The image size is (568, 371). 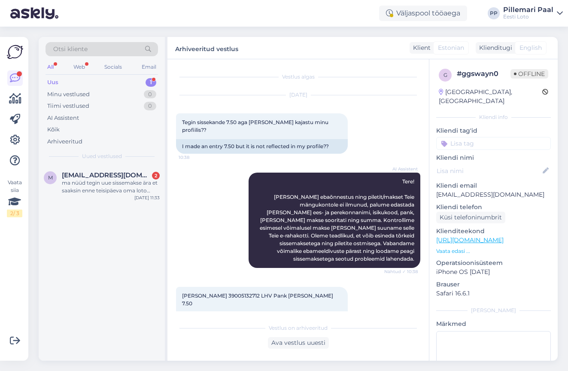 What do you see at coordinates (483, 74) in the screenshot?
I see `div: # ggswayn0` at bounding box center [483, 74].